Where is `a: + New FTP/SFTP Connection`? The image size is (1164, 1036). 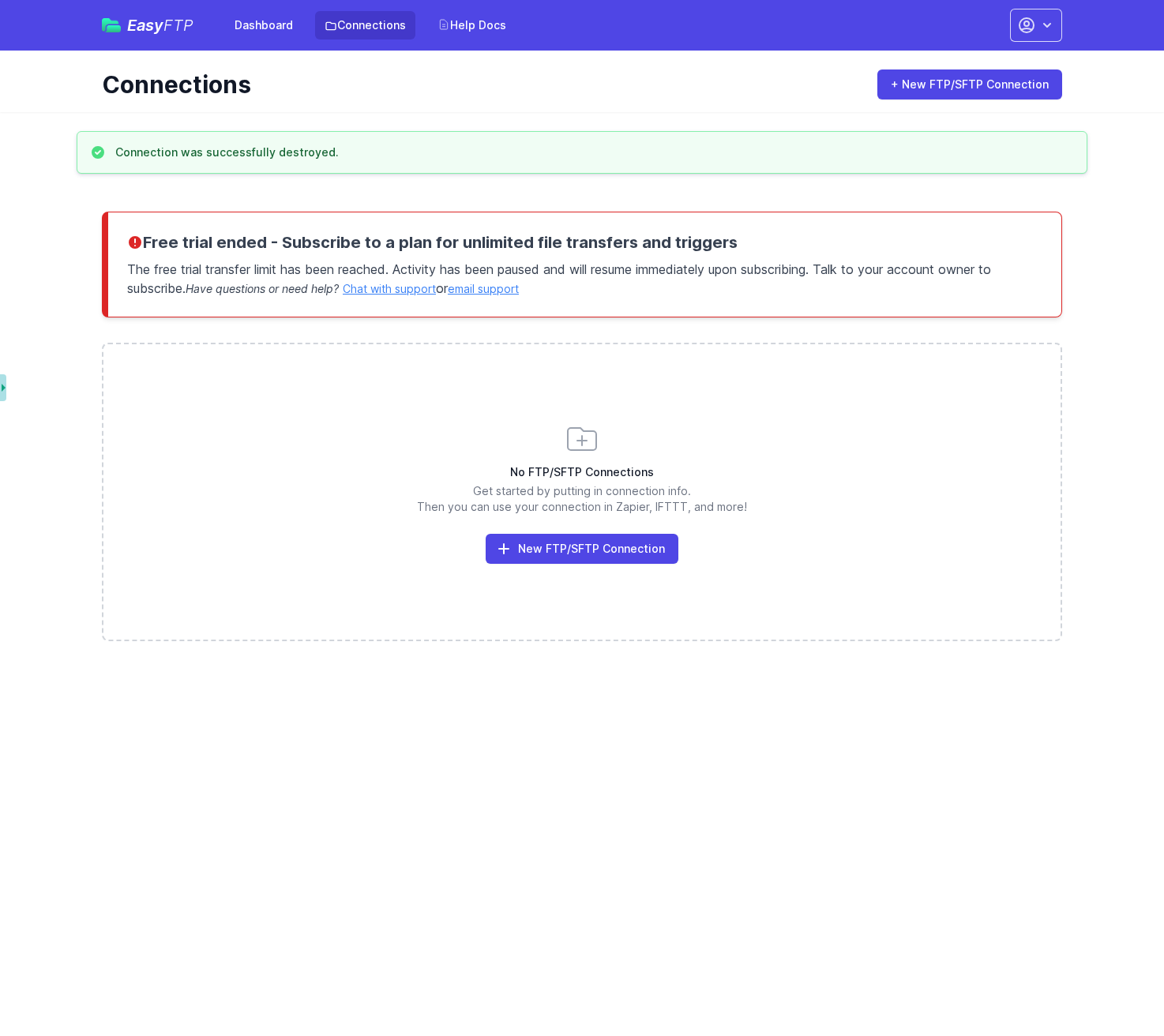 a: + New FTP/SFTP Connection is located at coordinates (970, 85).